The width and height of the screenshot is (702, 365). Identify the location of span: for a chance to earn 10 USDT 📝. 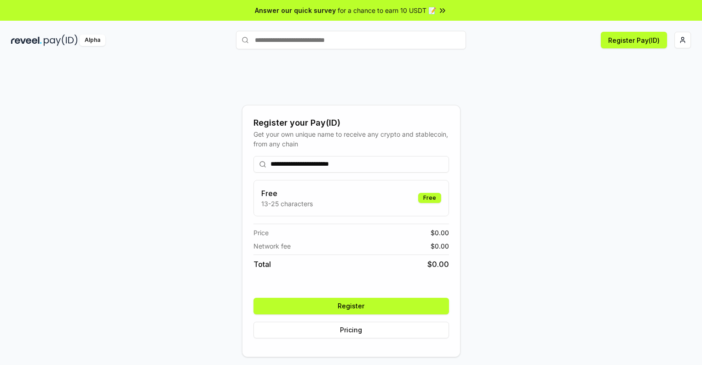
(387, 10).